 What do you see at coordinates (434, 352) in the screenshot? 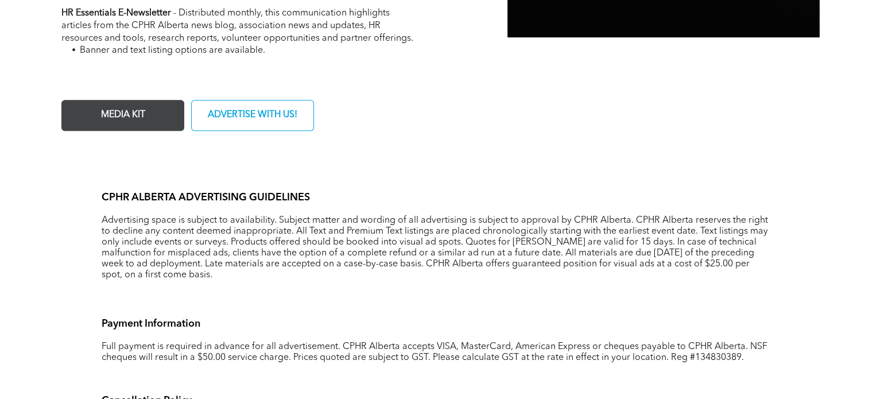
I see `span: Full payment is required in advance for all advertisement. CPHR Alberta accepts VISA, MasterCard,...` at bounding box center [434, 352].